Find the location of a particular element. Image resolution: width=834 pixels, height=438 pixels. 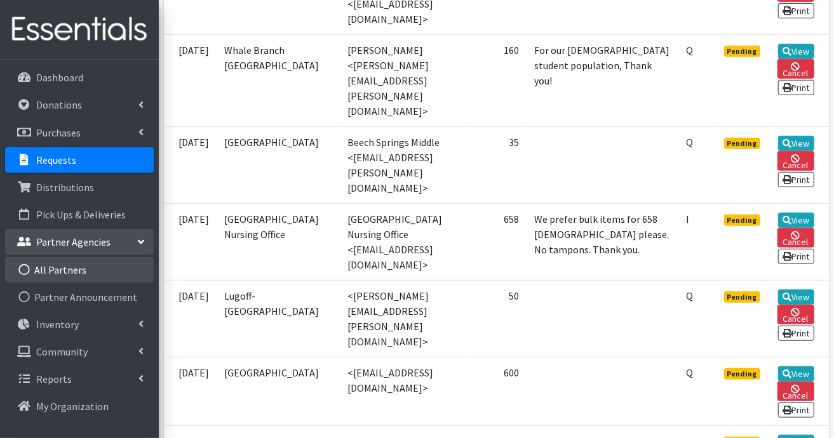

p: Purchases is located at coordinates (58, 133).